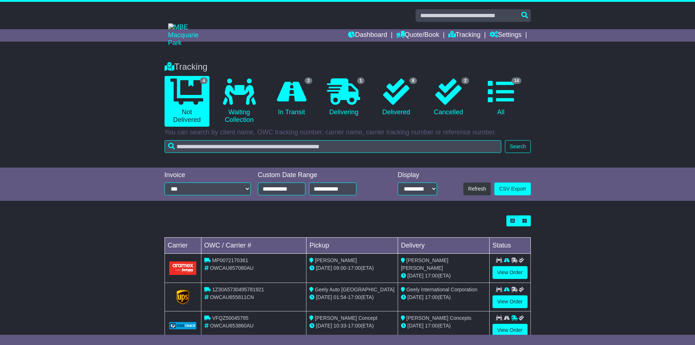 This screenshot has height=345, width=695. I want to click on span: MP0072170361, so click(230, 260).